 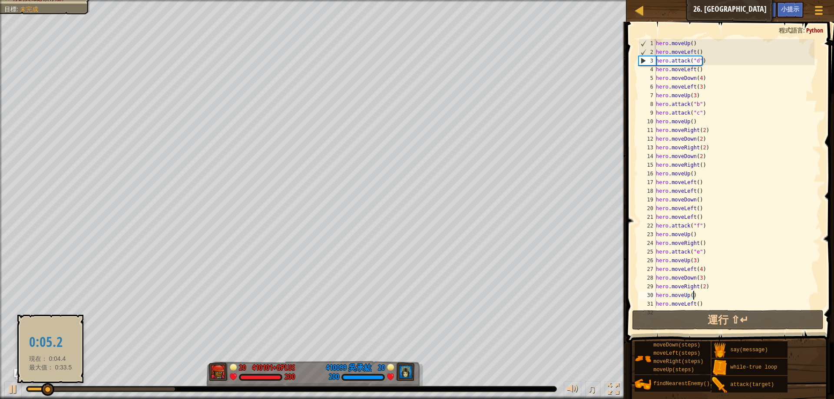 I want to click on div: 30, so click(x=647, y=295).